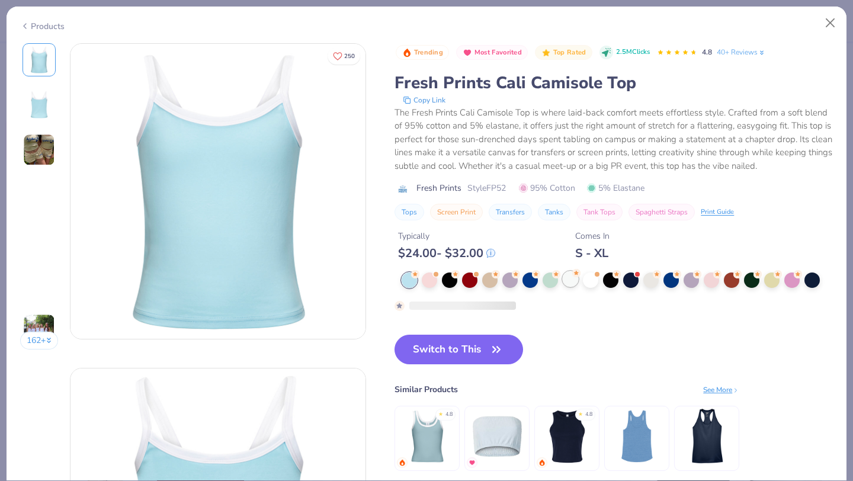 This screenshot has height=481, width=853. Describe the element at coordinates (426, 389) in the screenshot. I see `div: Similar Products` at that location.